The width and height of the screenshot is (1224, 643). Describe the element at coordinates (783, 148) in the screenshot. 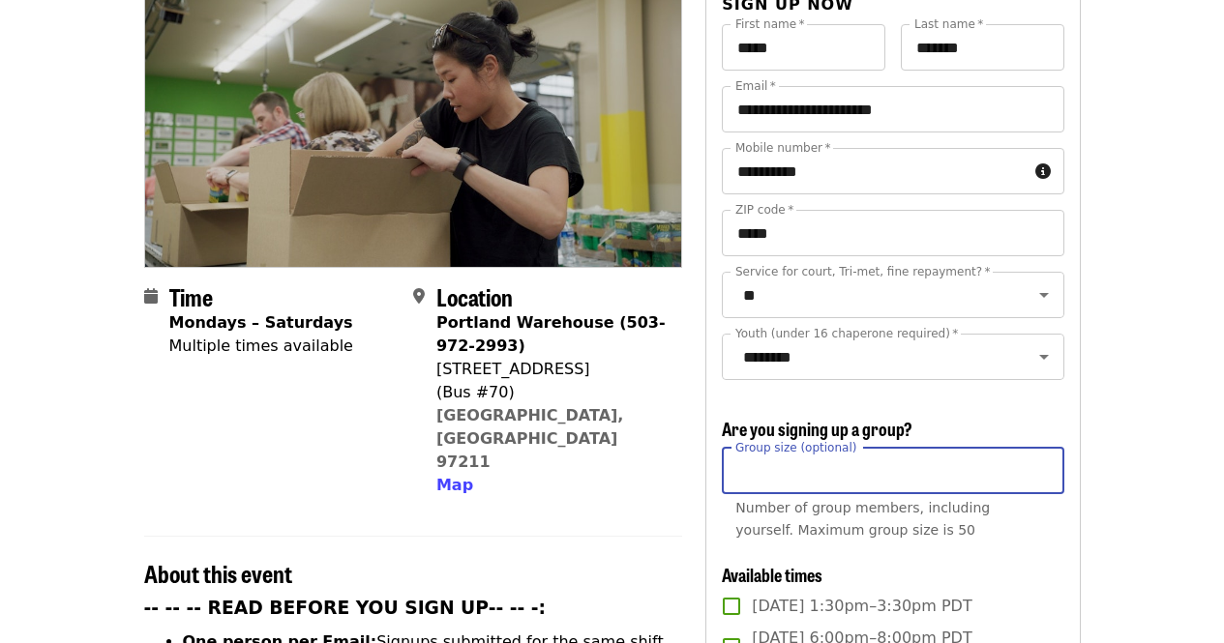

I see `label: Mobile number` at that location.